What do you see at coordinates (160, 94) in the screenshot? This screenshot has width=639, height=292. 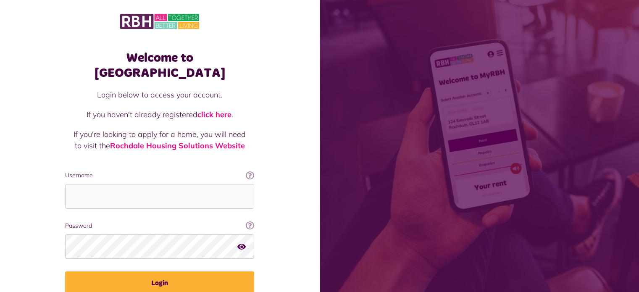 I see `p: Login below to access your account.` at bounding box center [160, 94].